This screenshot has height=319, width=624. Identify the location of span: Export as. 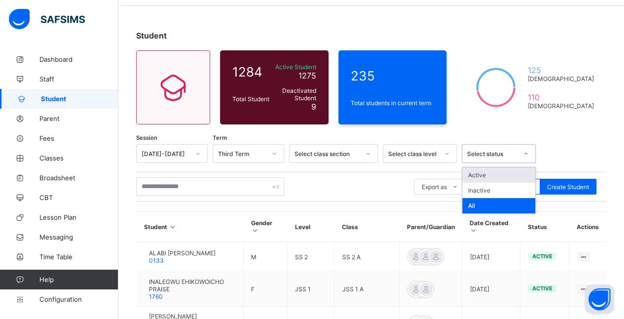
(434, 187).